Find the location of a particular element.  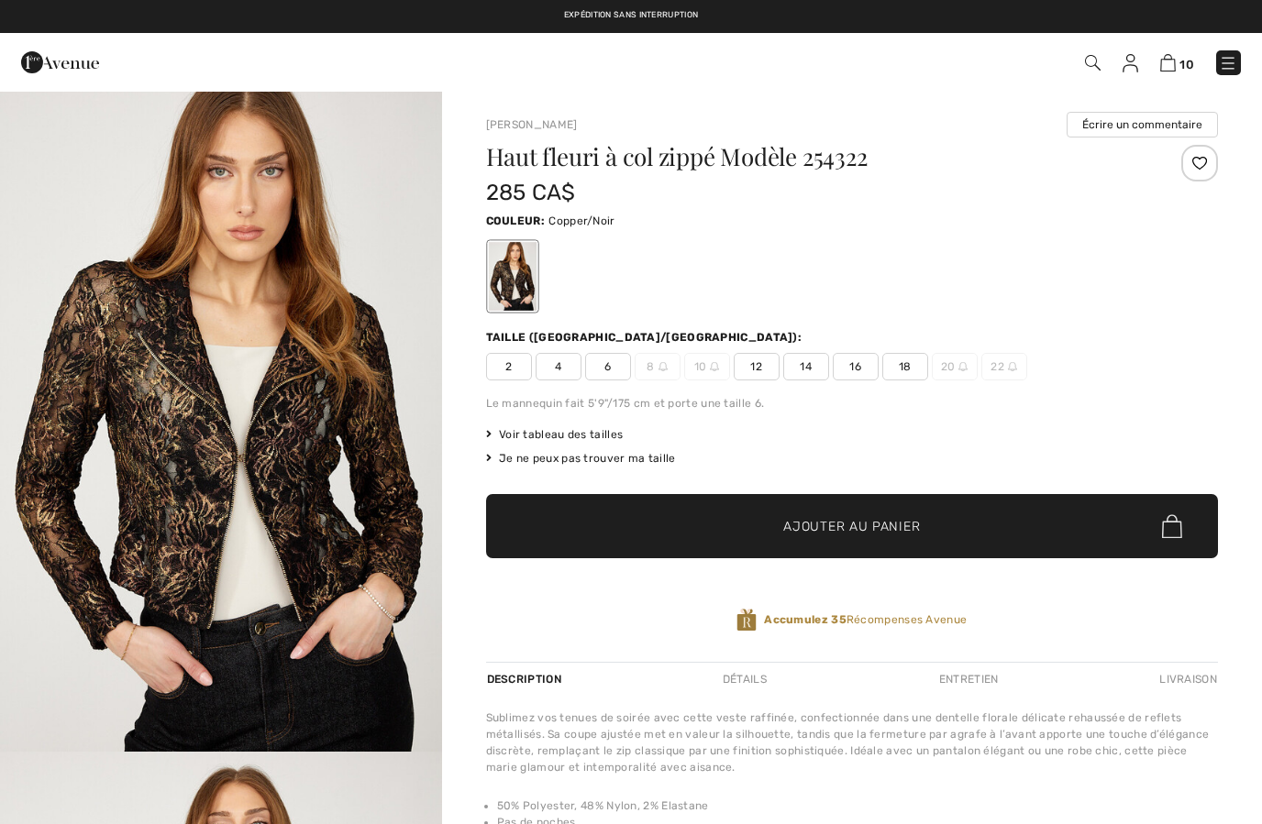

div: Sublimez vos tenues de soirée avec cette veste raffinée, confectionnée dans une dentelle florale ... is located at coordinates (852, 743).